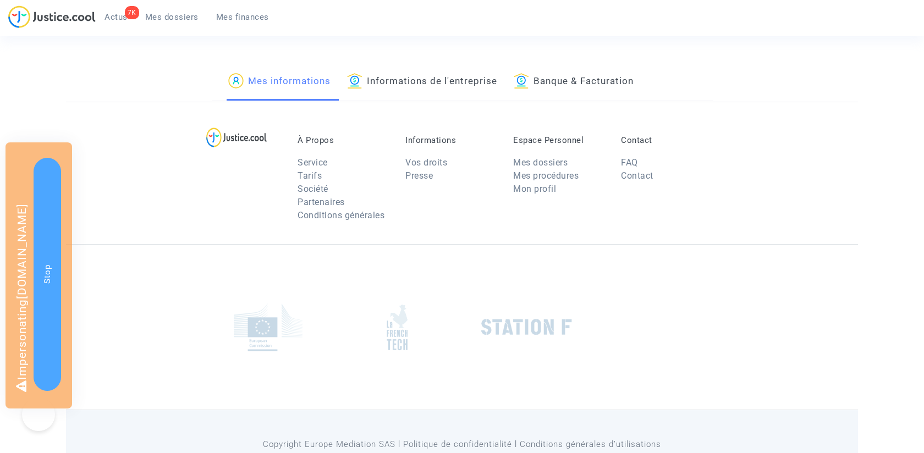 This screenshot has height=453, width=924. I want to click on a: Vos droits, so click(426, 162).